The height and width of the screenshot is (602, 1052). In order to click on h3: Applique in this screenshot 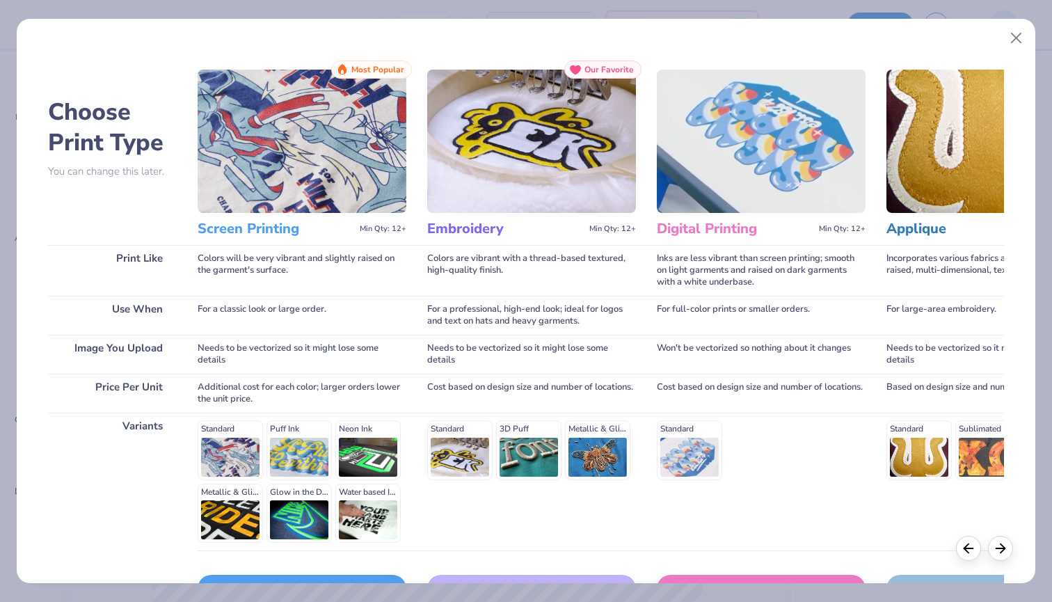, I will do `click(965, 229)`.